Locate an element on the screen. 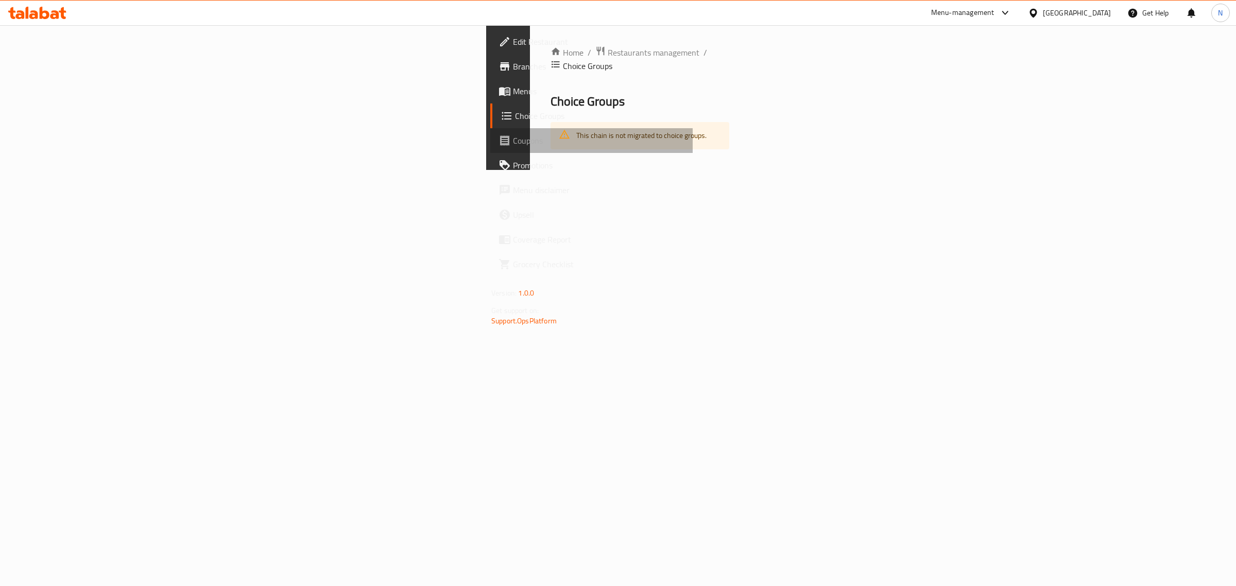 The width and height of the screenshot is (1236, 586). a: Choice Groups is located at coordinates (591, 116).